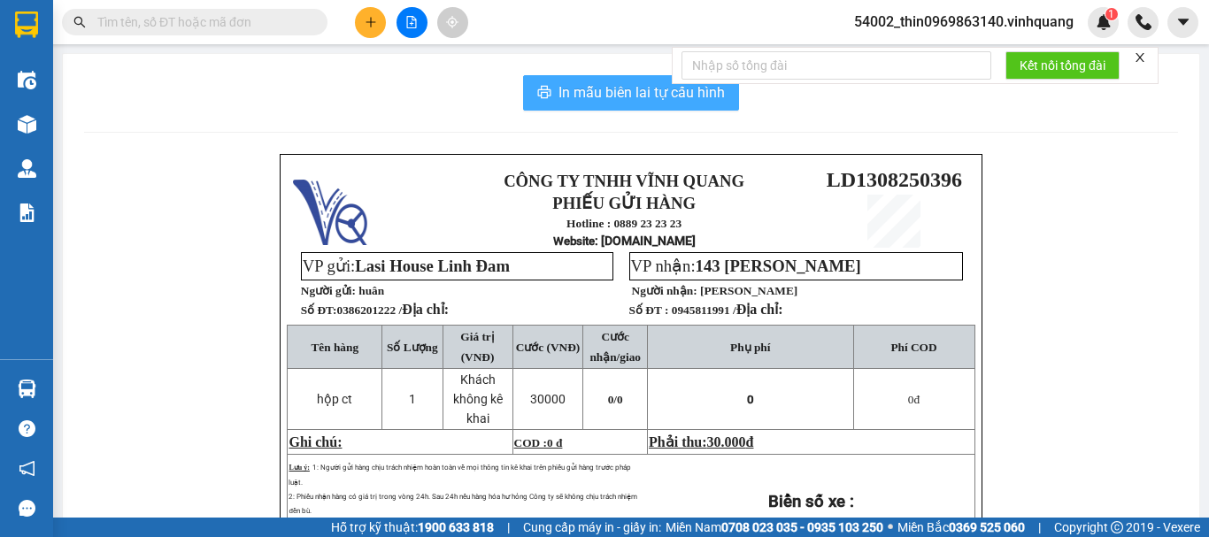 The image size is (1209, 537). Describe the element at coordinates (27, 25) in the screenshot. I see `img: logo-vxr` at that location.